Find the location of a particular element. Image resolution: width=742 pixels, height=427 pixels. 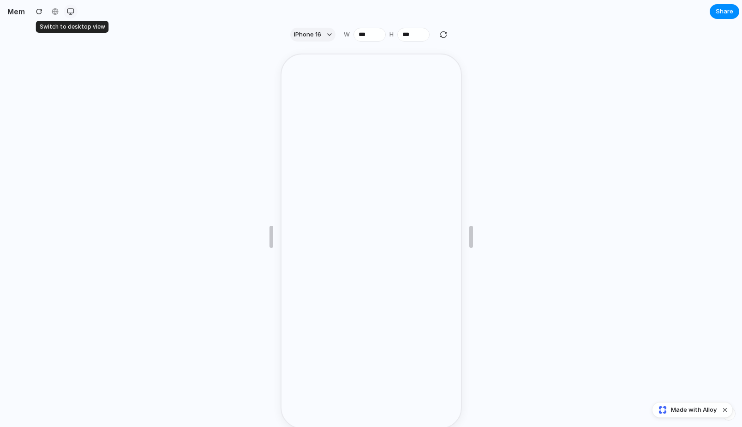

button: Dismiss watermark is located at coordinates (725, 410).